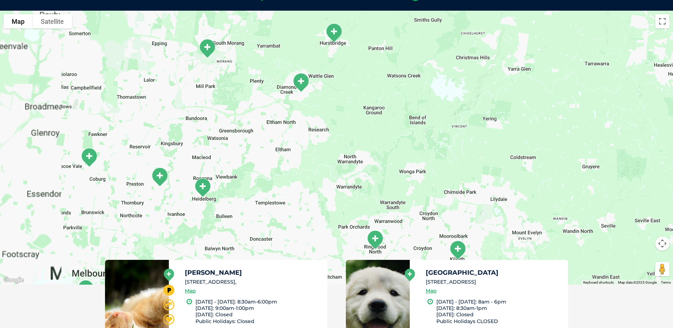 This screenshot has height=328, width=673. I want to click on button: Keyboard shortcuts, so click(599, 283).